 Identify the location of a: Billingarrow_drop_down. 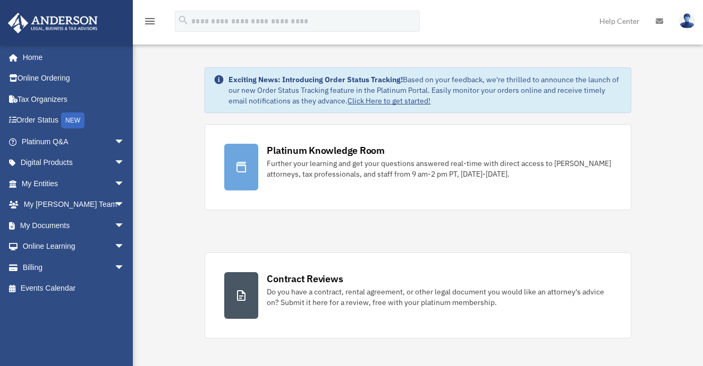
(74, 268).